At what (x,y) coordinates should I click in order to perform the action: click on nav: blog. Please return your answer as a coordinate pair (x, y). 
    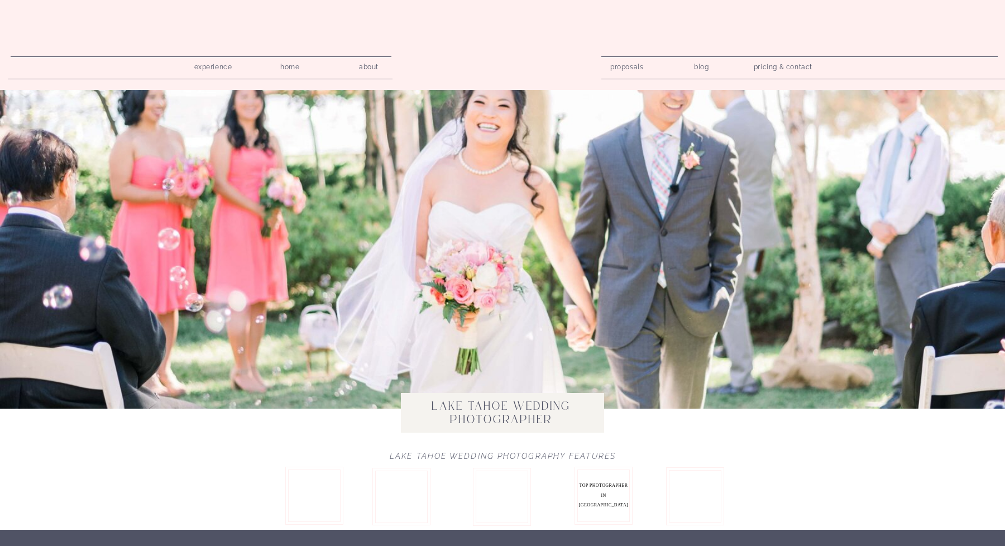
    Looking at the image, I should click on (701, 65).